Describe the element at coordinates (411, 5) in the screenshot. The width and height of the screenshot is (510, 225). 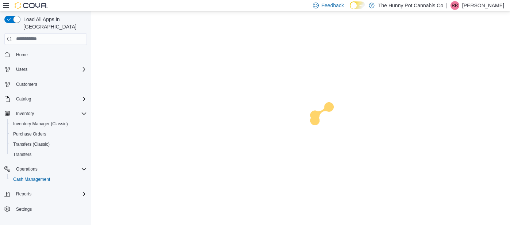
I see `p: The Hunny Pot Cannabis Co` at that location.